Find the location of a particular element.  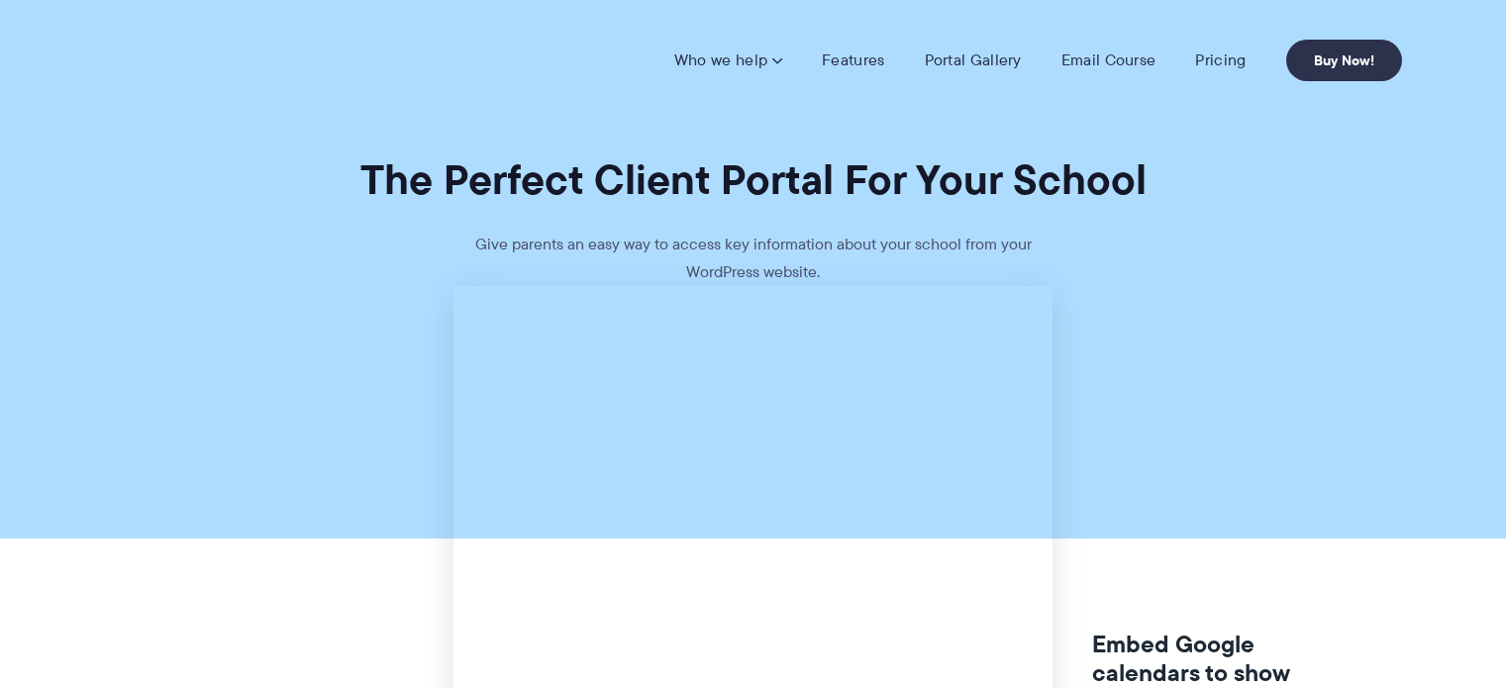

a: Pricing is located at coordinates (1220, 60).